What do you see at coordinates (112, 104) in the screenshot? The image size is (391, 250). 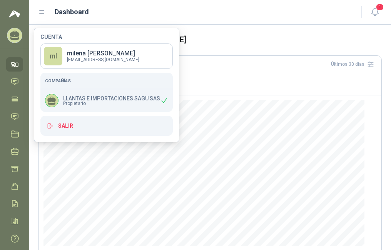 I see `span: Propietario` at bounding box center [112, 104].